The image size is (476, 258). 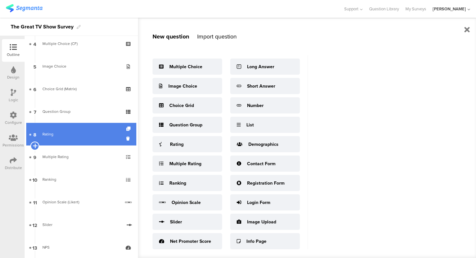 I want to click on div: The Great TV Show Survey, so click(x=42, y=27).